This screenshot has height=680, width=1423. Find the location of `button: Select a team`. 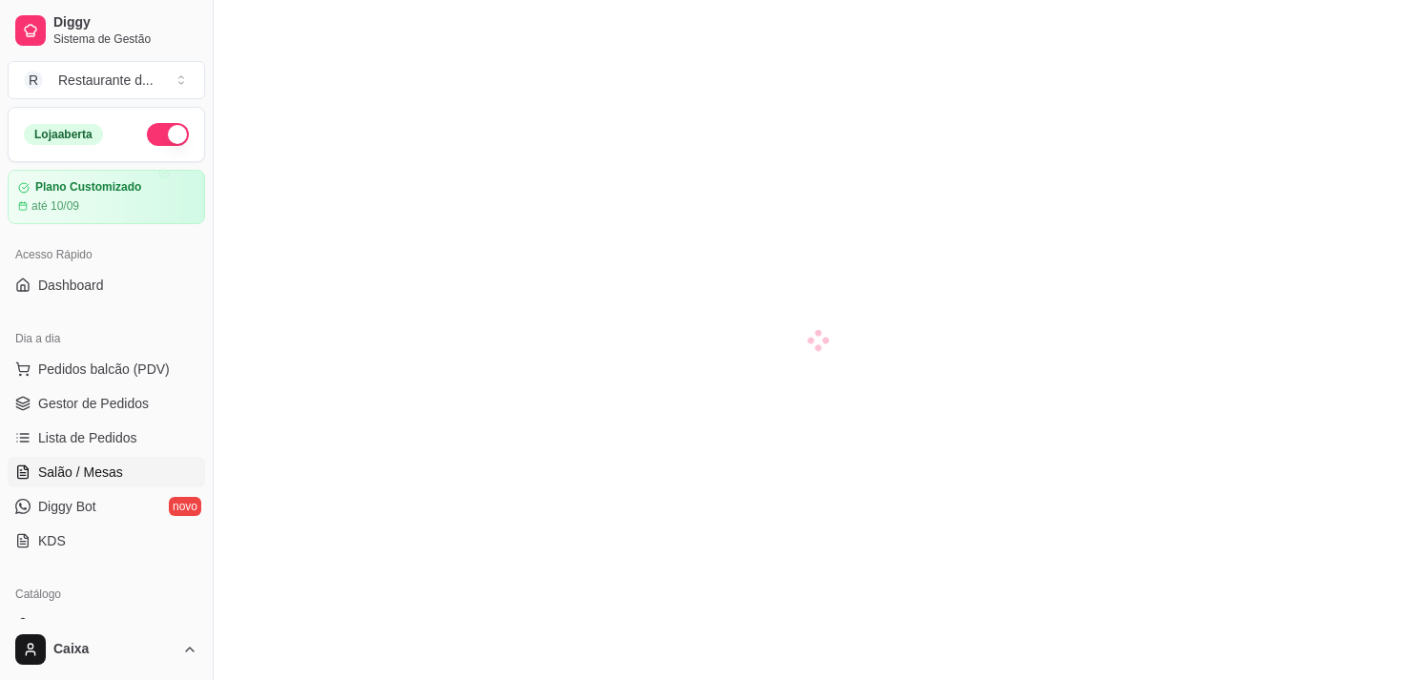

button: Select a team is located at coordinates (106, 80).